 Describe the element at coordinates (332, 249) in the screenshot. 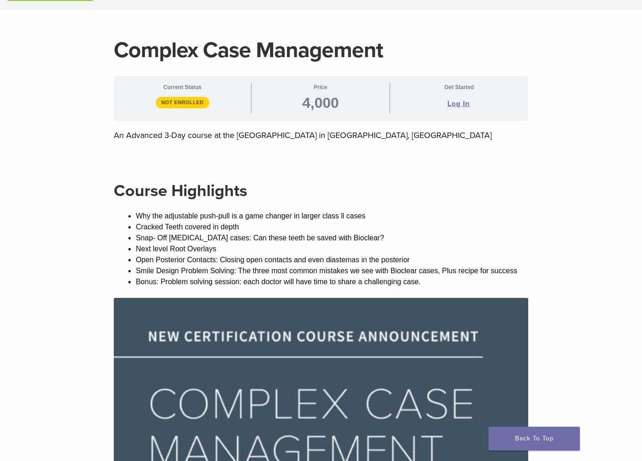

I see `li: Next level Root Overlays` at that location.